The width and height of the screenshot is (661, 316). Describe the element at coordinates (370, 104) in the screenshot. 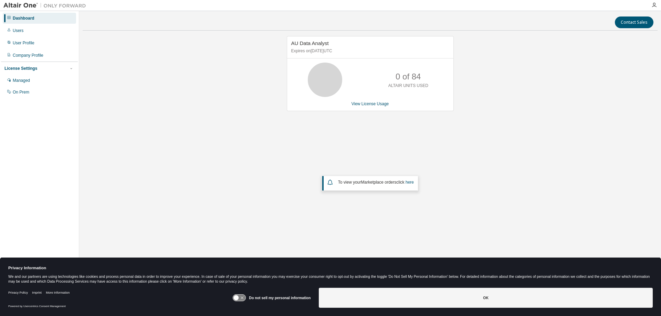

I see `a: View License Usage` at that location.